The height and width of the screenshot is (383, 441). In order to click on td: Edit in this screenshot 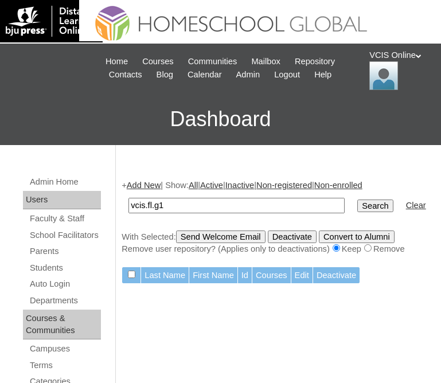, I will do `click(301, 275)`.